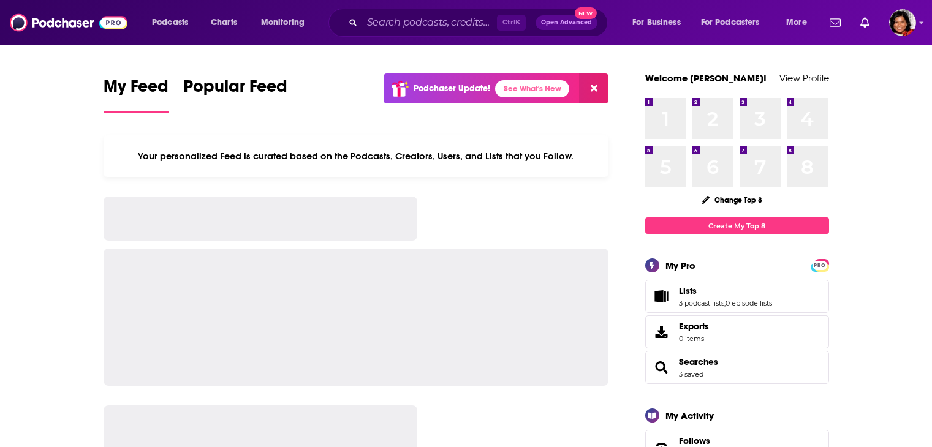  Describe the element at coordinates (656, 23) in the screenshot. I see `span: For Business` at that location.